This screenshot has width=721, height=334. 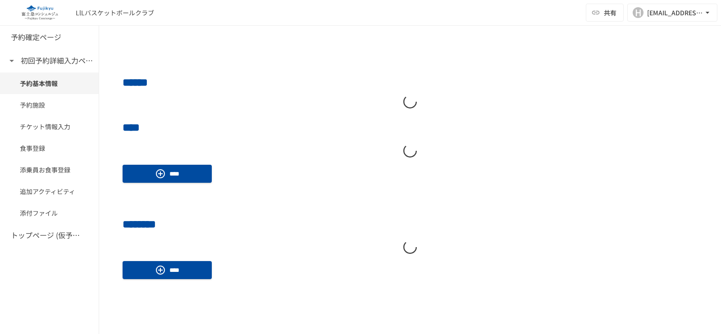 What do you see at coordinates (49, 191) in the screenshot?
I see `span: 追加アクティビティ` at bounding box center [49, 191].